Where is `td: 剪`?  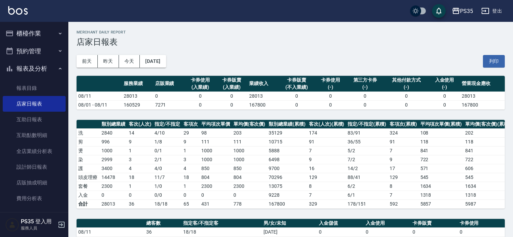
td: 剪 is located at coordinates (88, 142).